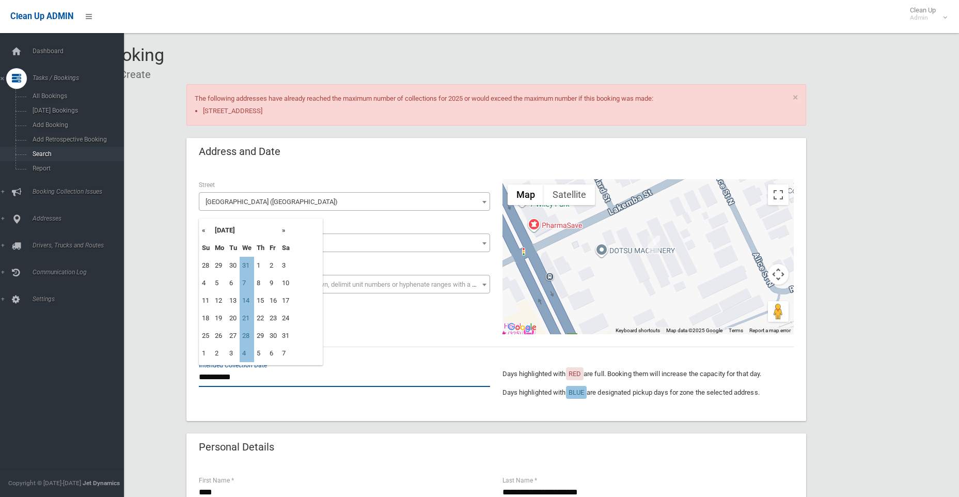  What do you see at coordinates (778, 195) in the screenshot?
I see `button: Toggle fullscreen view` at bounding box center [778, 195].